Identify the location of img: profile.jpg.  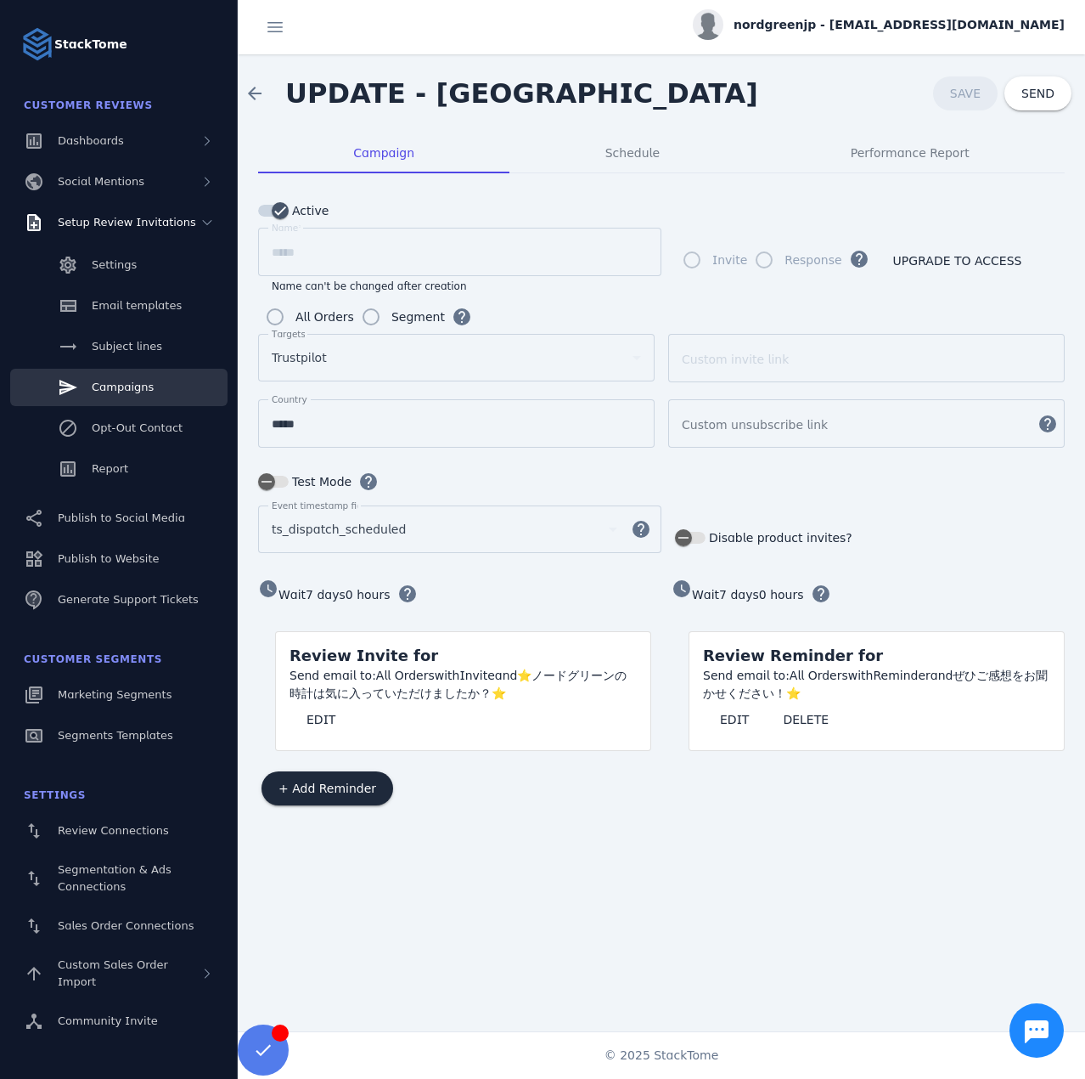
(708, 25).